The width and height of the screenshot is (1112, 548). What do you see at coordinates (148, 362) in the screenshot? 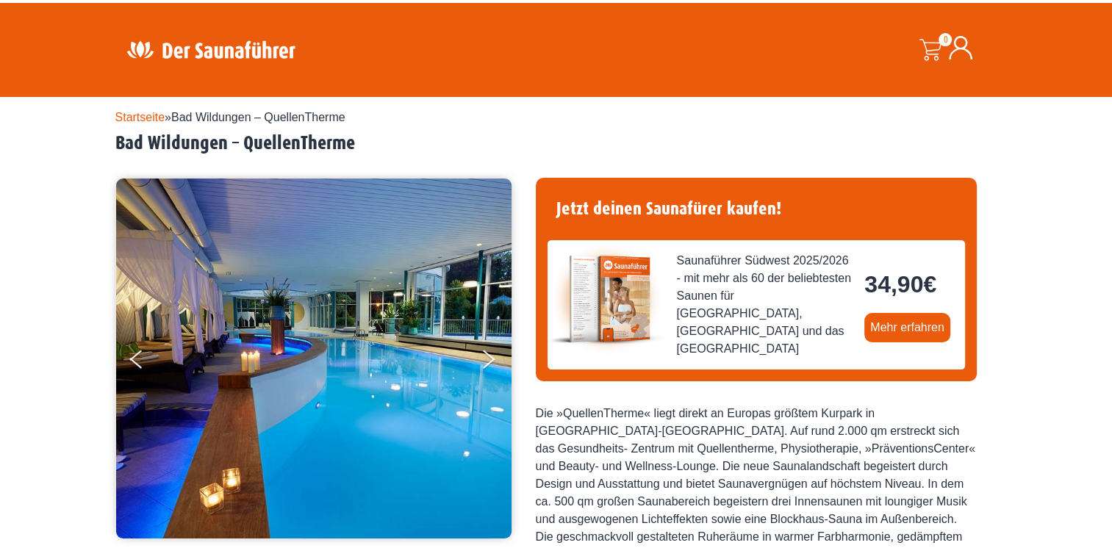
I see `button: Previous` at bounding box center [148, 362].